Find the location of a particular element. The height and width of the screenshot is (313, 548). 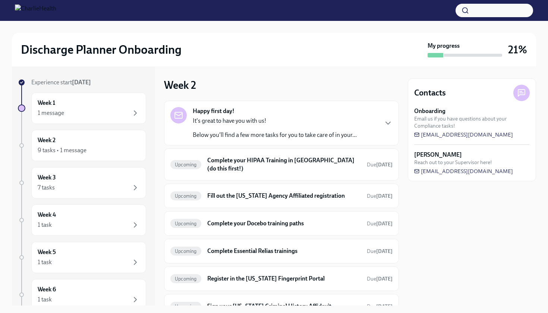

h6: Week 6 is located at coordinates (47, 289).